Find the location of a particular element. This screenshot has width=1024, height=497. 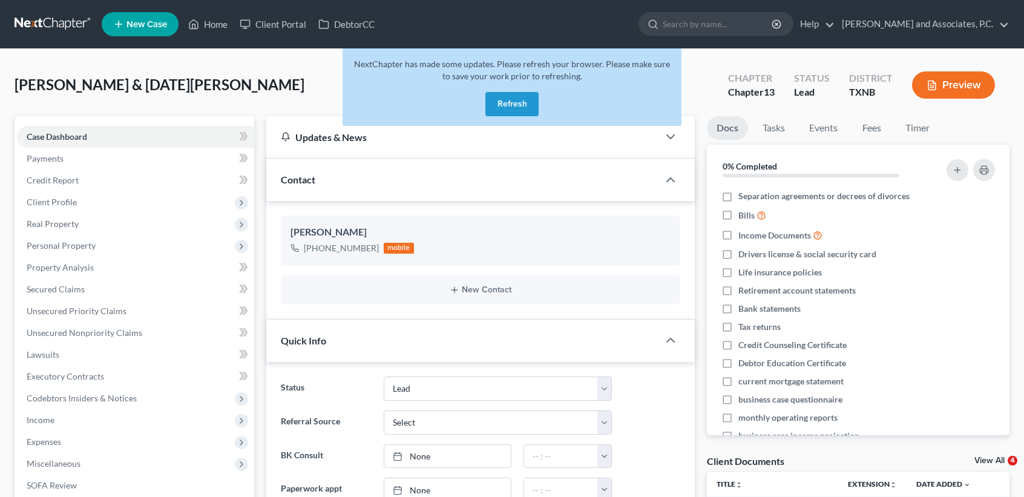

input: Search by name... is located at coordinates (718, 24).